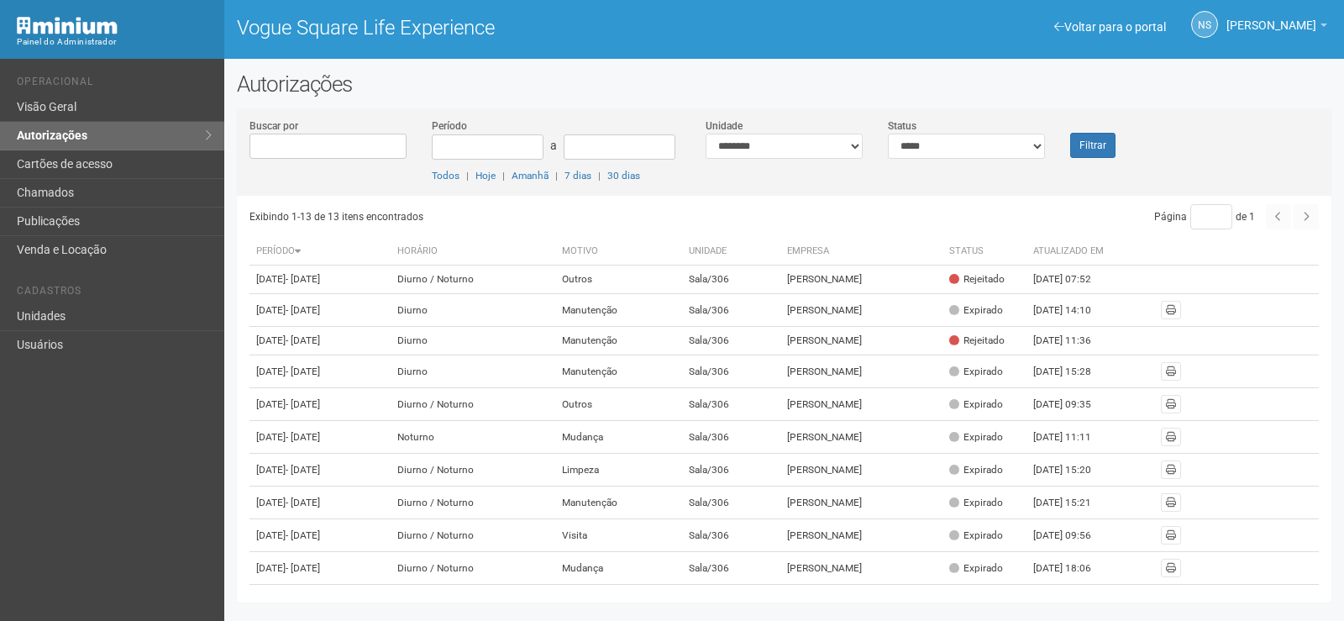  I want to click on th: Unidade, so click(731, 251).